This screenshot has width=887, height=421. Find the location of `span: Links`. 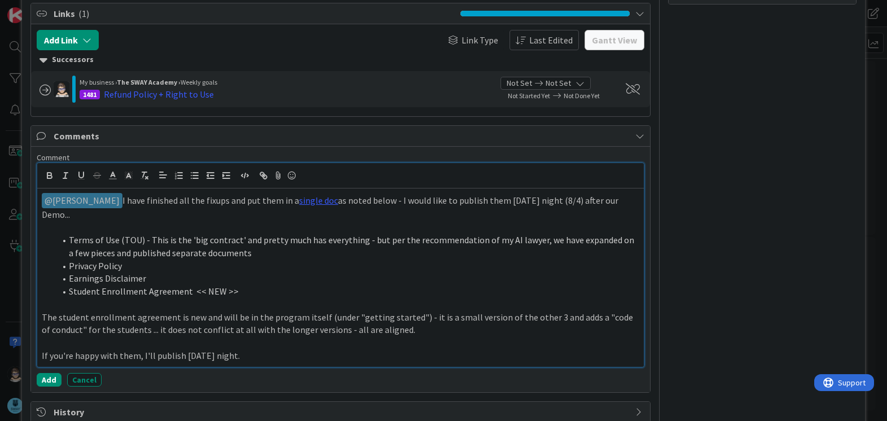

span: Links is located at coordinates (254, 14).